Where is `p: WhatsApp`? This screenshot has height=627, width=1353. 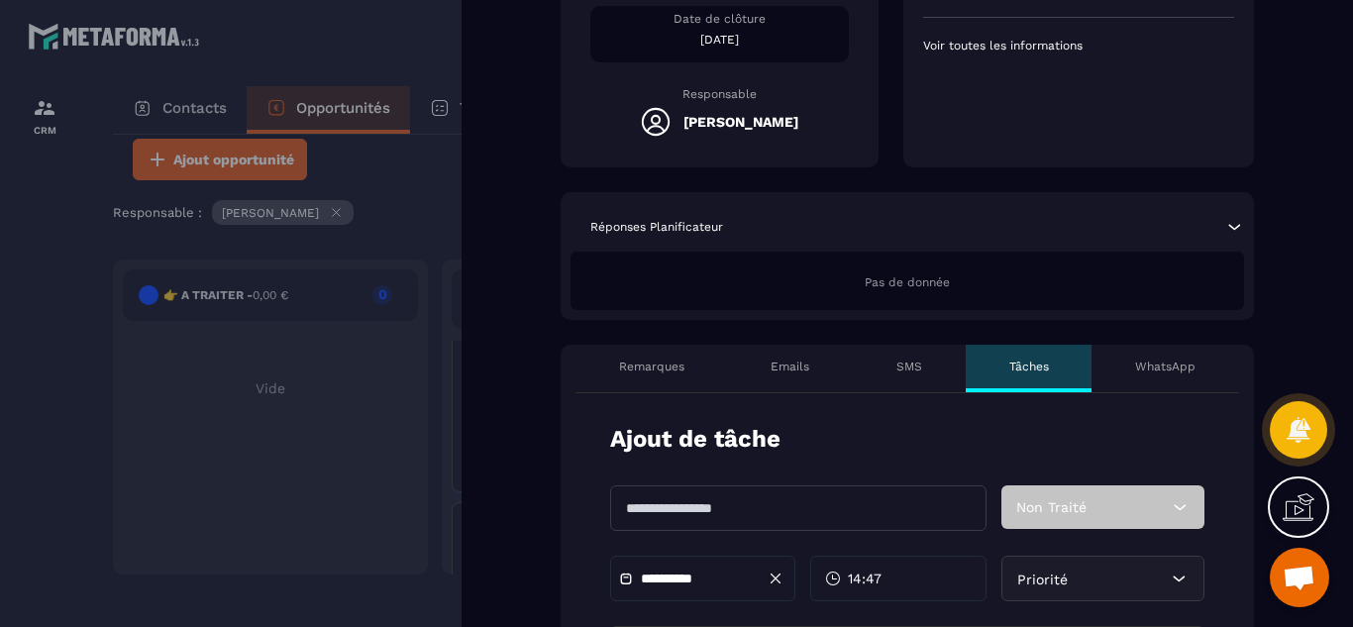 p: WhatsApp is located at coordinates (1165, 366).